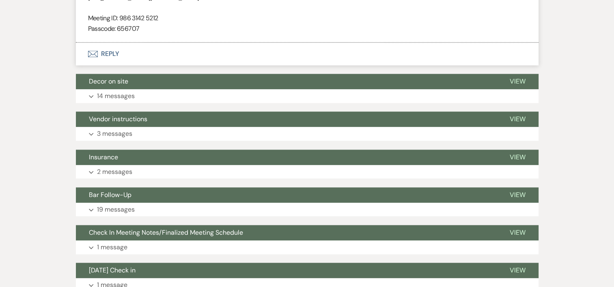 This screenshot has height=287, width=614. What do you see at coordinates (307, 18) in the screenshot?
I see `p: Meeting ID: 986 3142 5212` at bounding box center [307, 18].